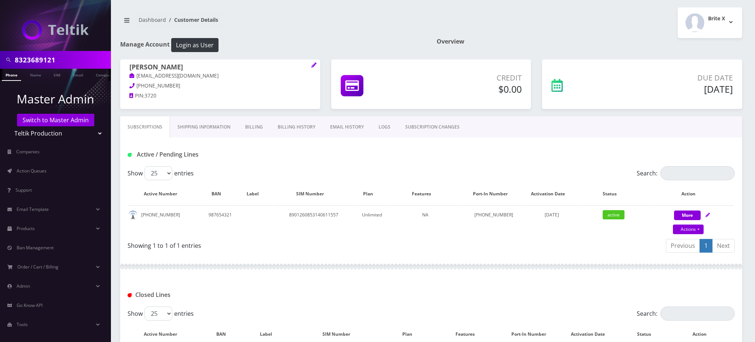 This screenshot has width=755, height=342. I want to click on span: Admin, so click(23, 286).